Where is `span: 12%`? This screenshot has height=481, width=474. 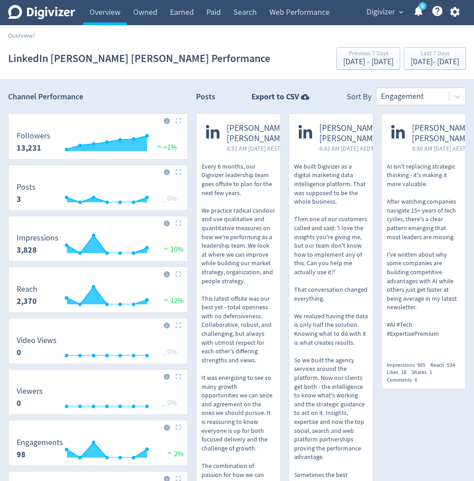
span: 12% is located at coordinates (172, 301).